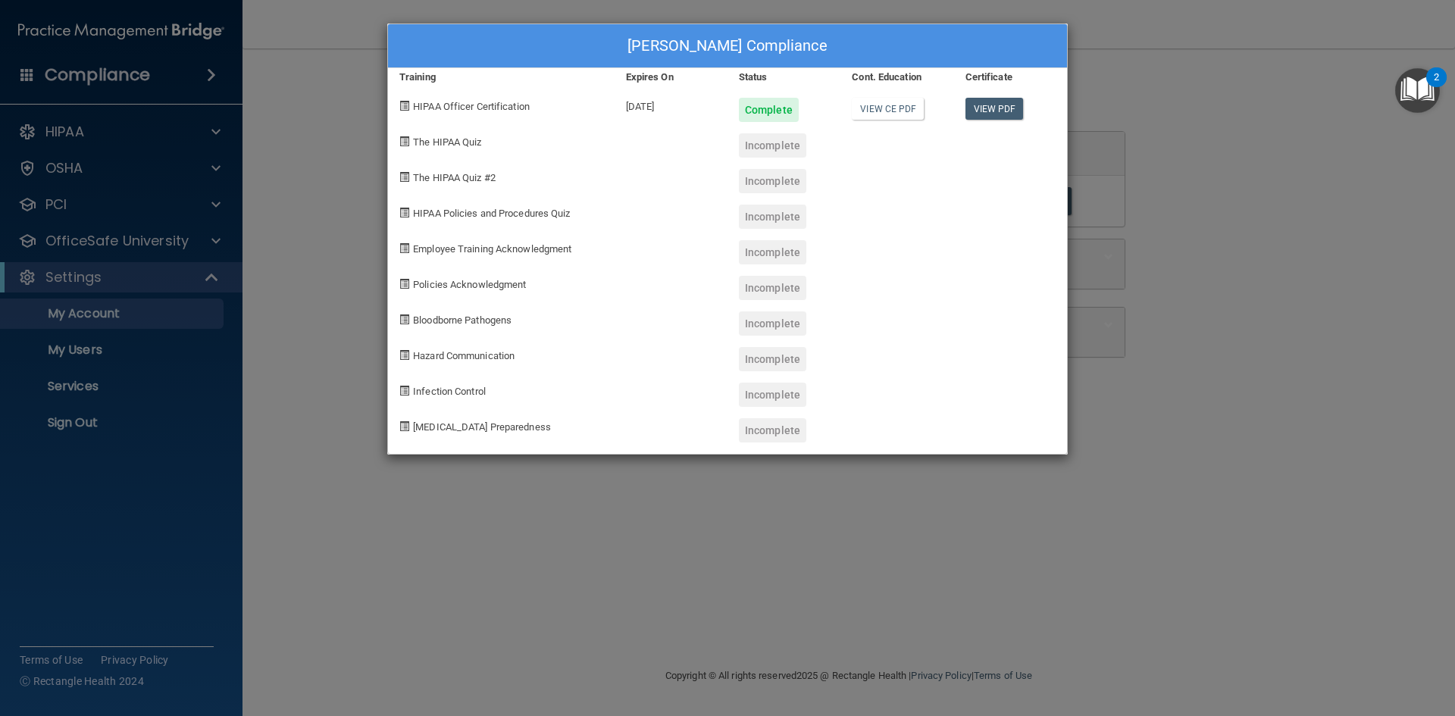 Image resolution: width=1455 pixels, height=716 pixels. I want to click on div: Training, so click(501, 77).